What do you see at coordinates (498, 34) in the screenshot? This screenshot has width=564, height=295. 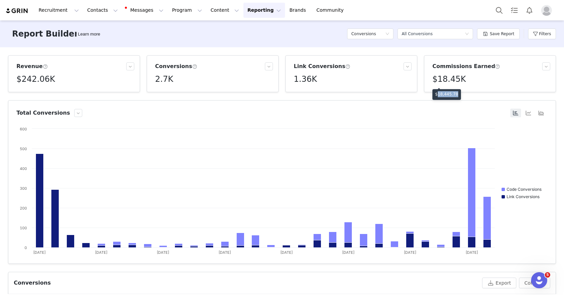 I see `button: Save Report` at bounding box center [498, 34].